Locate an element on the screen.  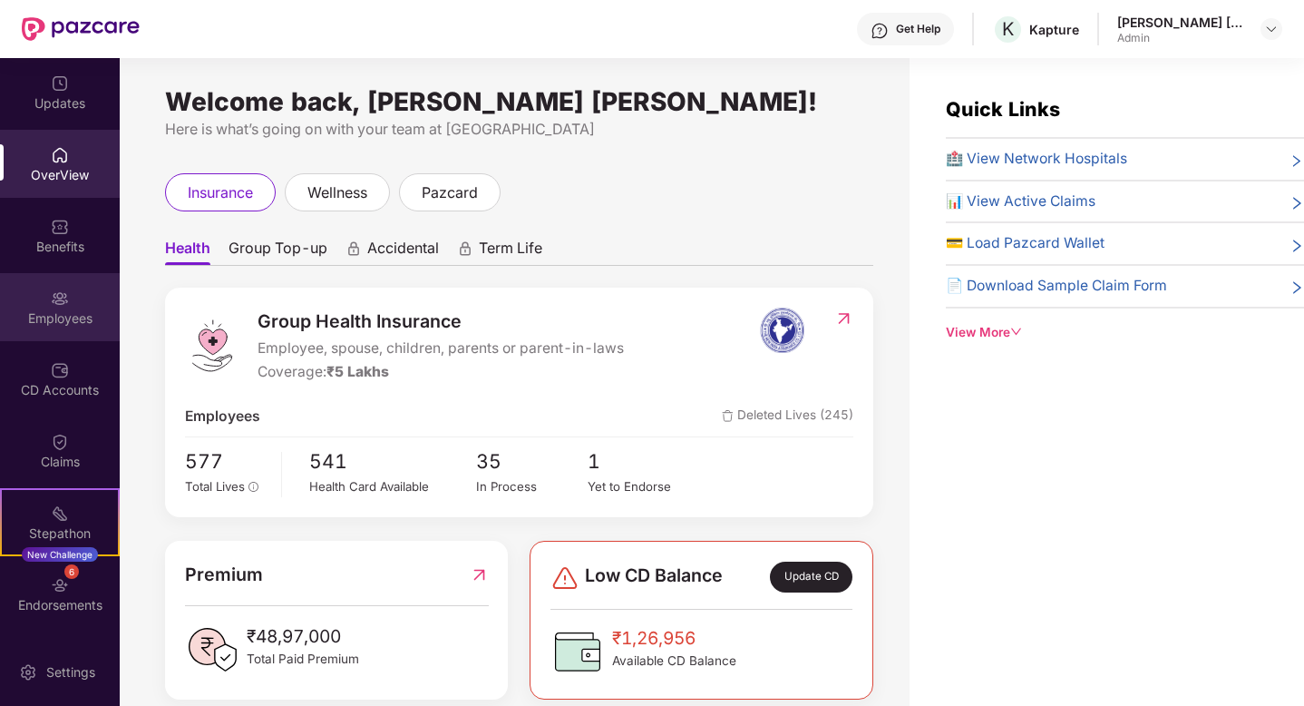
div: New Challenge is located at coordinates (60, 554).